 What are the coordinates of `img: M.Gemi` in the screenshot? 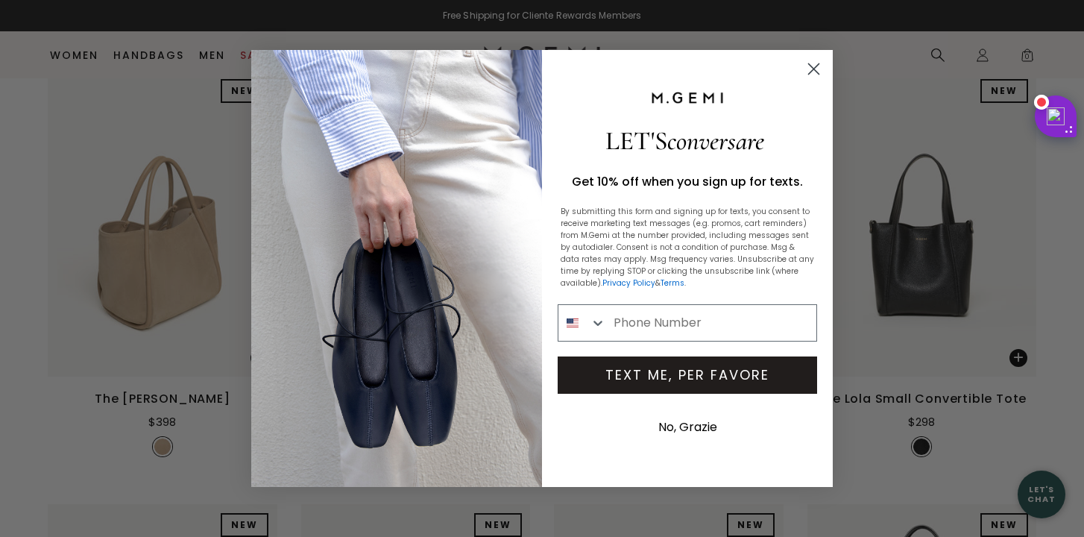 It's located at (687, 98).